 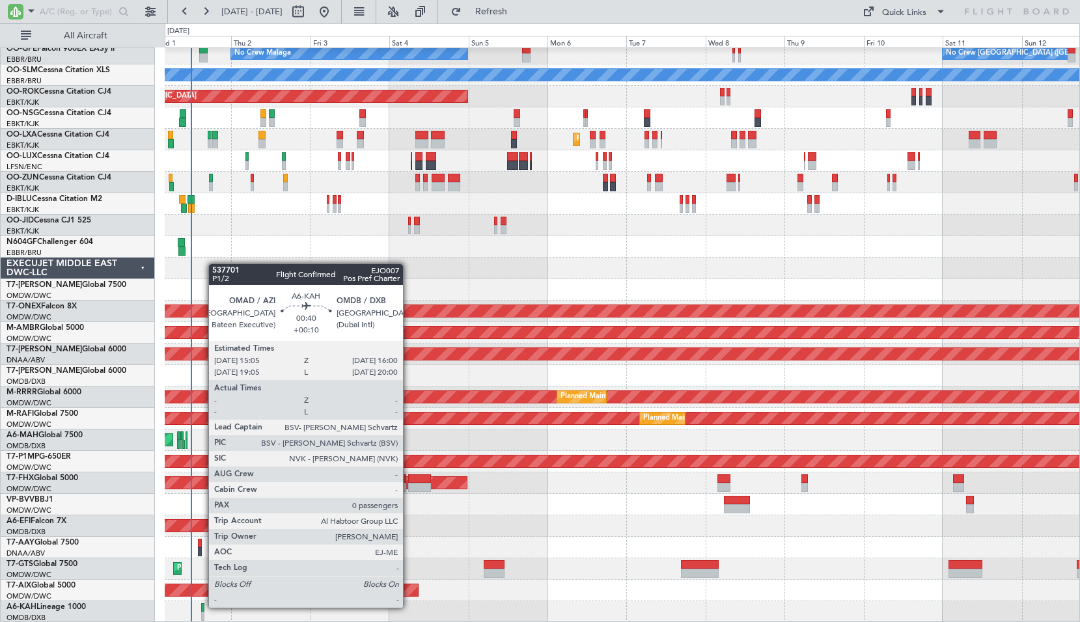 What do you see at coordinates (904, 13) in the screenshot?
I see `div: Quick Links` at bounding box center [904, 13].